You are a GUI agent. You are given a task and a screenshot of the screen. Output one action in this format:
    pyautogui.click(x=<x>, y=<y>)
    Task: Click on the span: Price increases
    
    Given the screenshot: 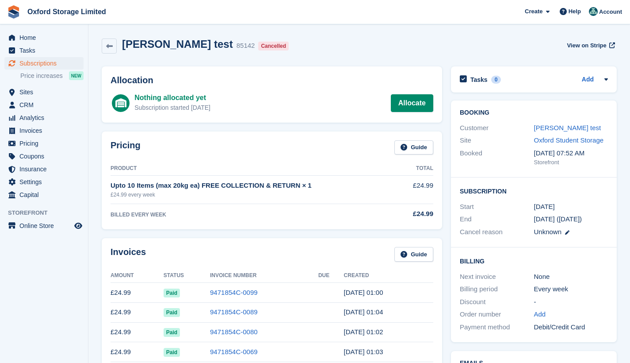 What is the action you would take?
    pyautogui.click(x=42, y=76)
    